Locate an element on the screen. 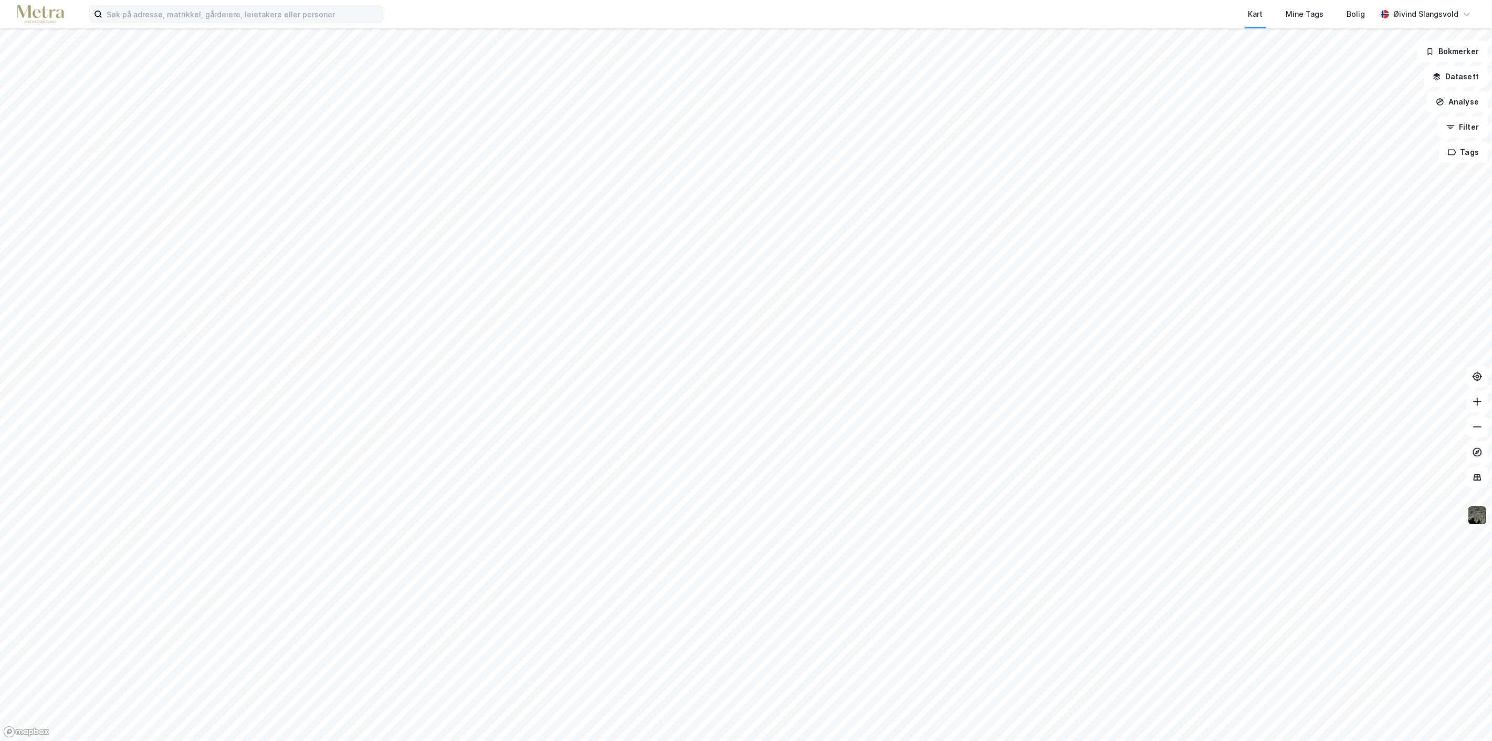 The image size is (1492, 741). div: Kontrollprogram for chat is located at coordinates (1466, 716).